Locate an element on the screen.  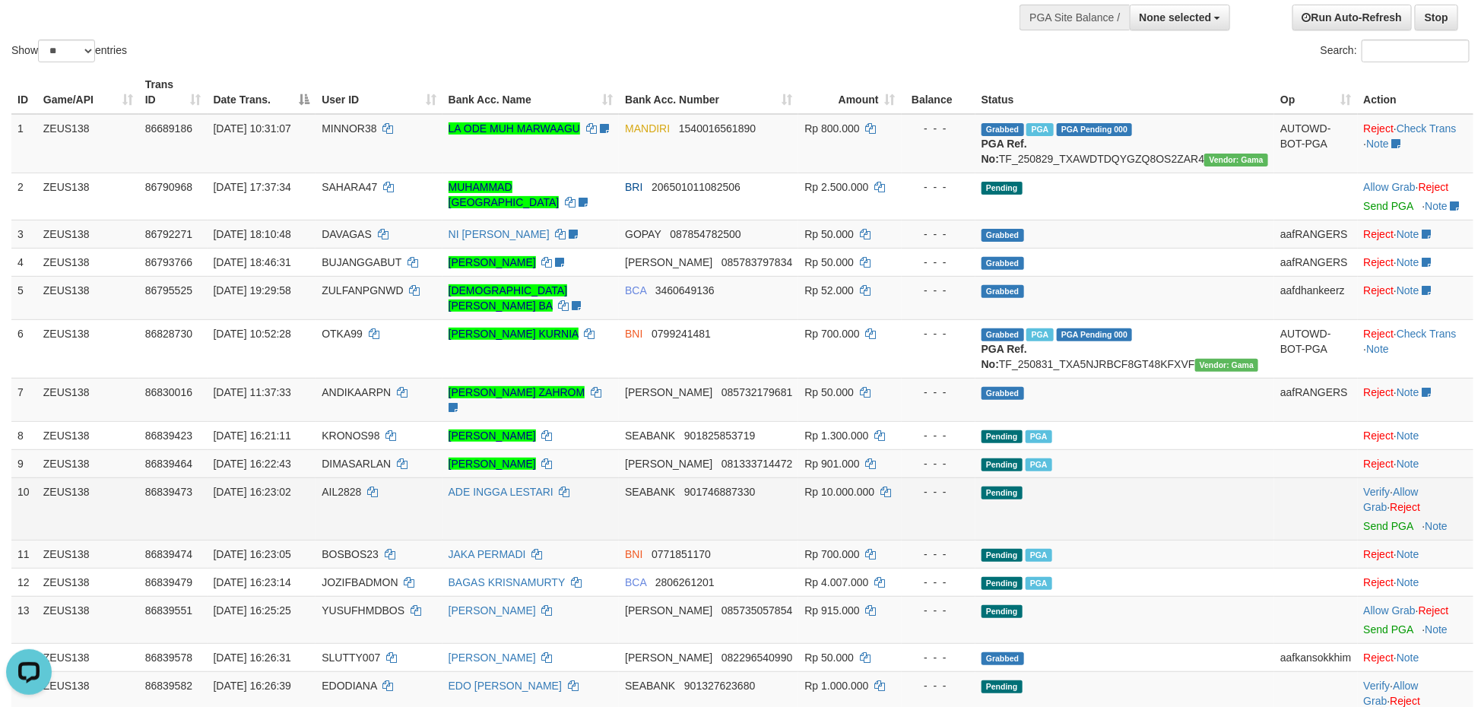
span: 86839578 is located at coordinates (169, 658).